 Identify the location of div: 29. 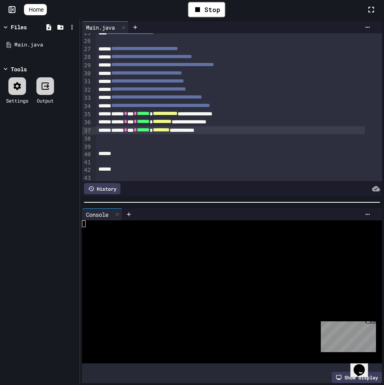
(87, 66).